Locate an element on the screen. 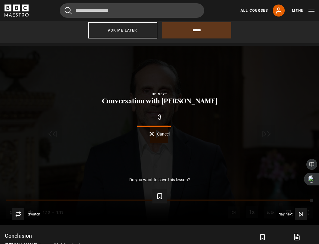 The width and height of the screenshot is (319, 244). button: Toggle navigation is located at coordinates (303, 11).